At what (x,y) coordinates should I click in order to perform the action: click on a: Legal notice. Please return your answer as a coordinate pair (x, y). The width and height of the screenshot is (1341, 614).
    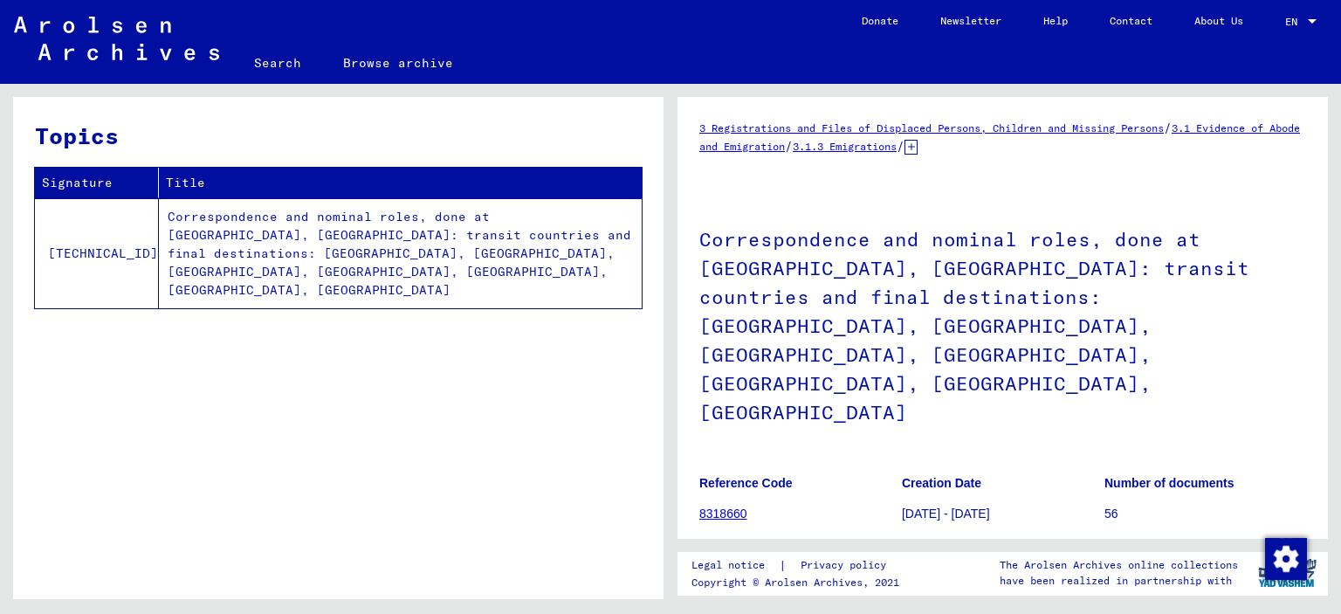
    Looking at the image, I should click on (735, 565).